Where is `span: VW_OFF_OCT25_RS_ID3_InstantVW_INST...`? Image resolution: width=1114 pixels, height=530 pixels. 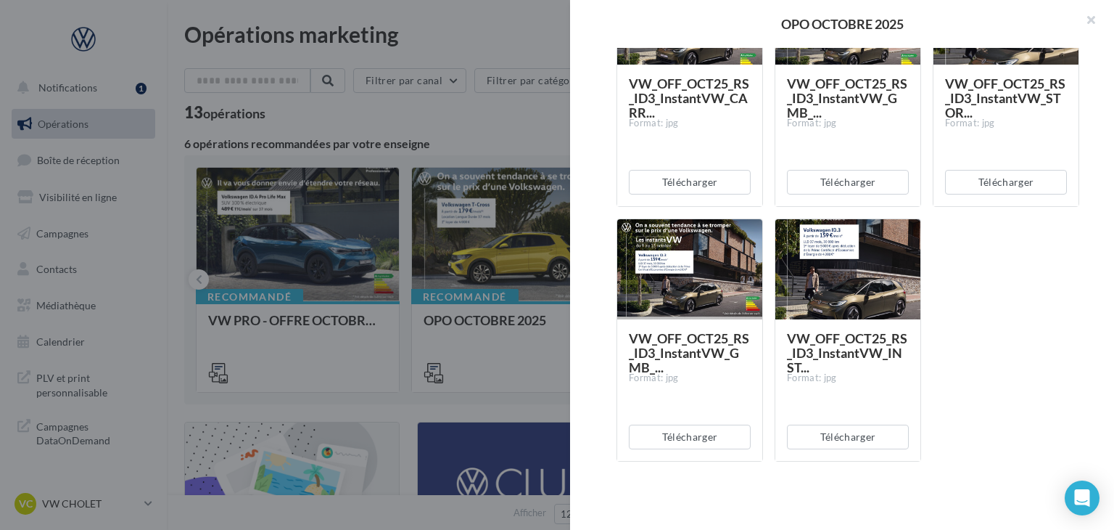 span: VW_OFF_OCT25_RS_ID3_InstantVW_INST... is located at coordinates (847, 353).